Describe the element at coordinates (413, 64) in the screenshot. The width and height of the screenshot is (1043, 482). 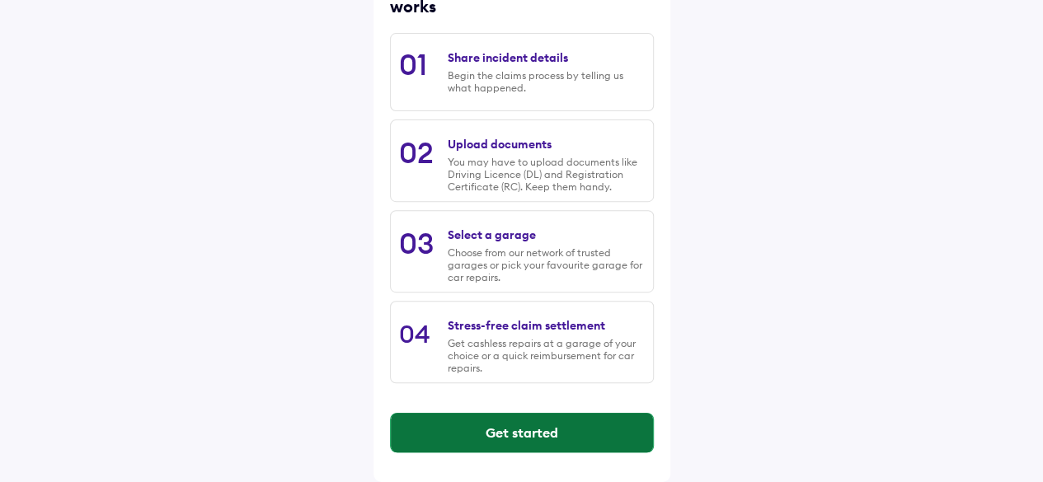
I see `div: 01` at that location.